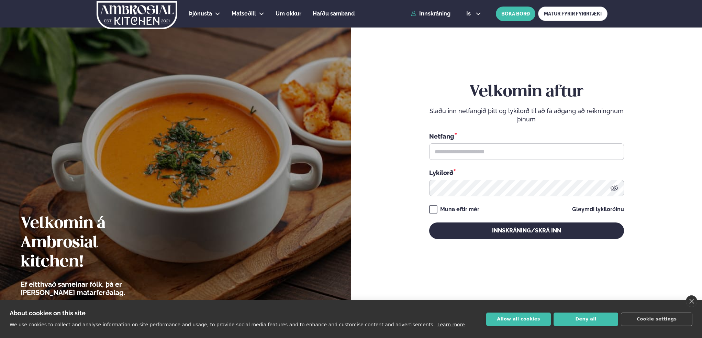  I want to click on button: is, so click(474, 14).